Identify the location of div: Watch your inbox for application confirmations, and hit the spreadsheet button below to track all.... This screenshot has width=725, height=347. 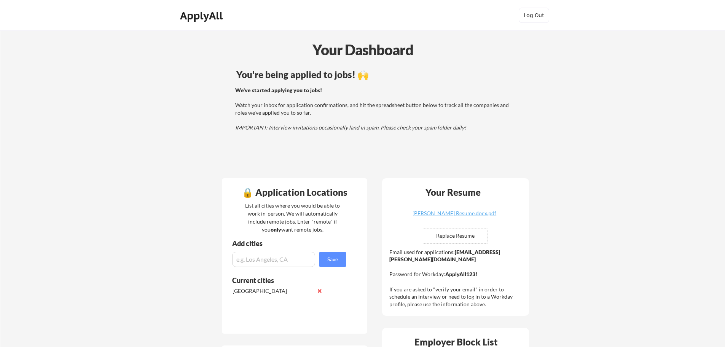
(372, 109).